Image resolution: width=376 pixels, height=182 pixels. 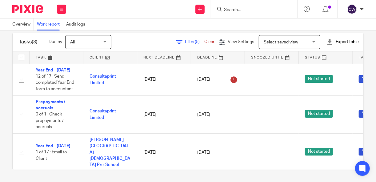 What do you see at coordinates (342, 42) in the screenshot?
I see `div: Export table` at bounding box center [342, 42].